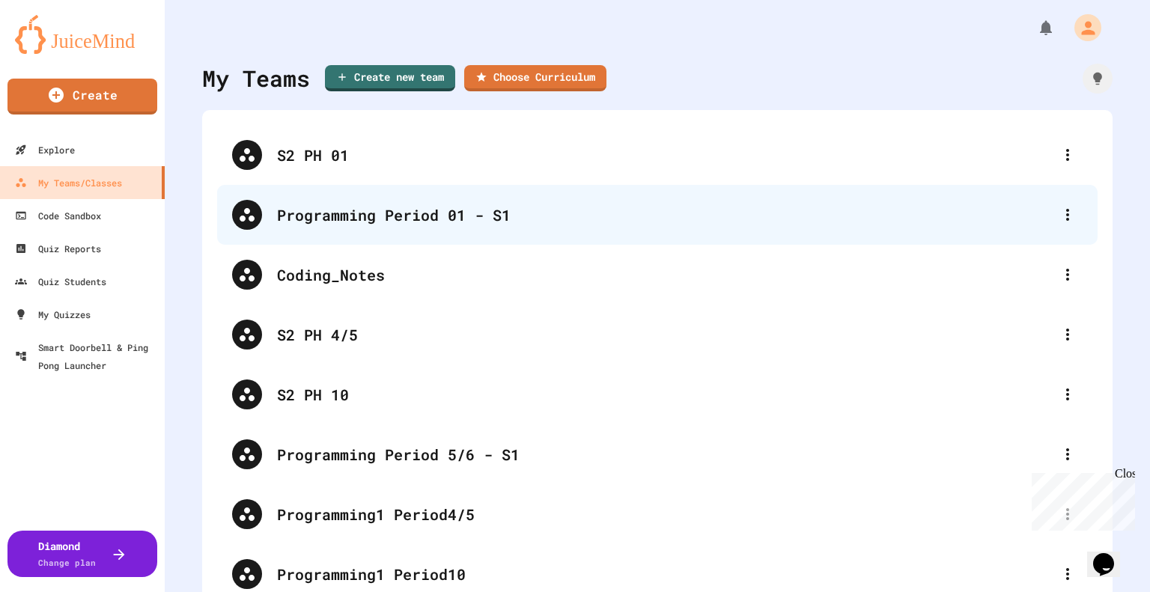  Describe the element at coordinates (256, 78) in the screenshot. I see `div: My Teams` at that location.